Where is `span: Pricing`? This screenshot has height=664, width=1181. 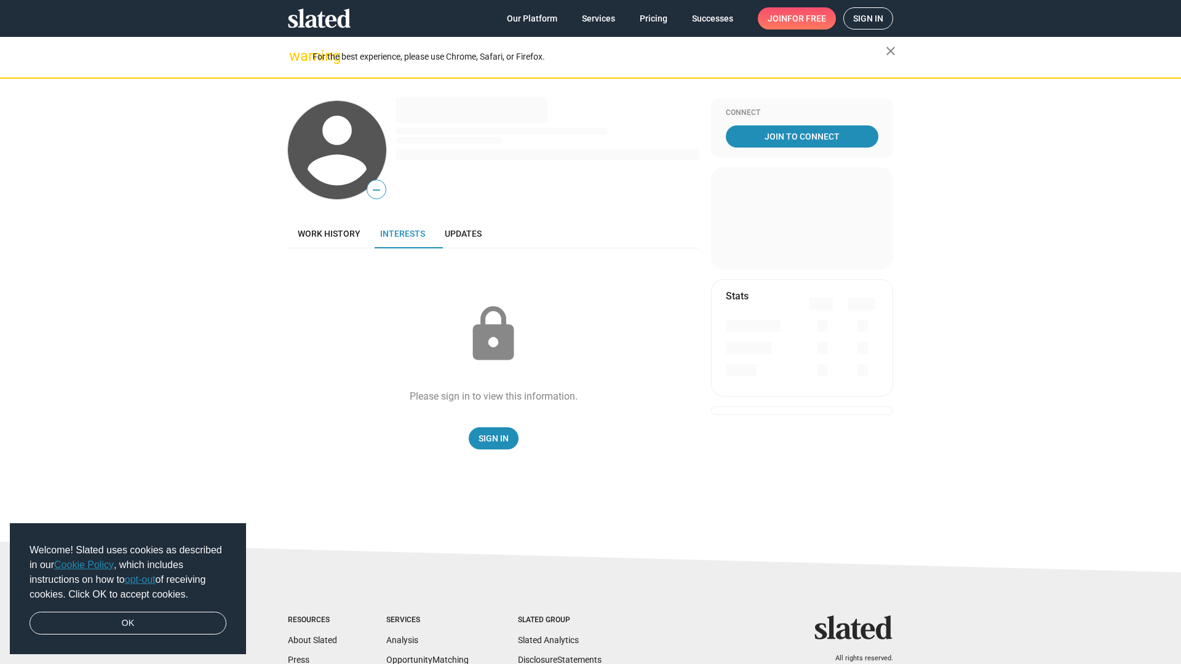
span: Pricing is located at coordinates (653, 18).